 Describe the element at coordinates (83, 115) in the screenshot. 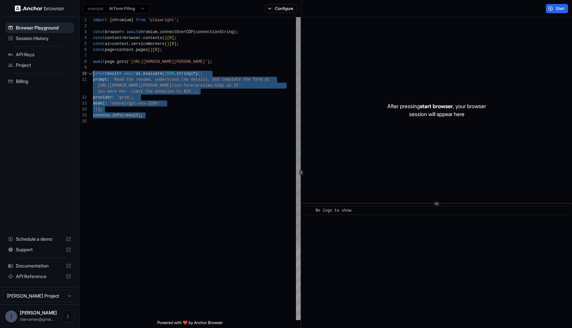

I see `div: 15` at that location.